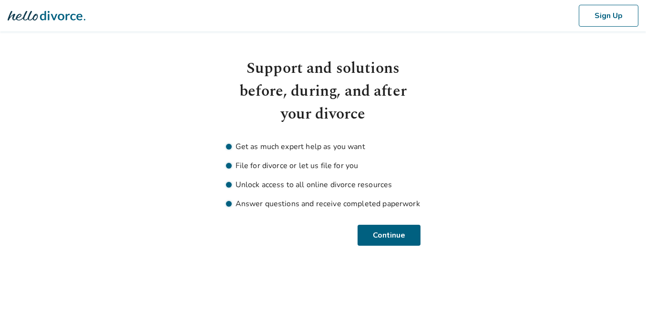 The image size is (646, 330). I want to click on li: Unlock access to all online divorce resources, so click(323, 185).